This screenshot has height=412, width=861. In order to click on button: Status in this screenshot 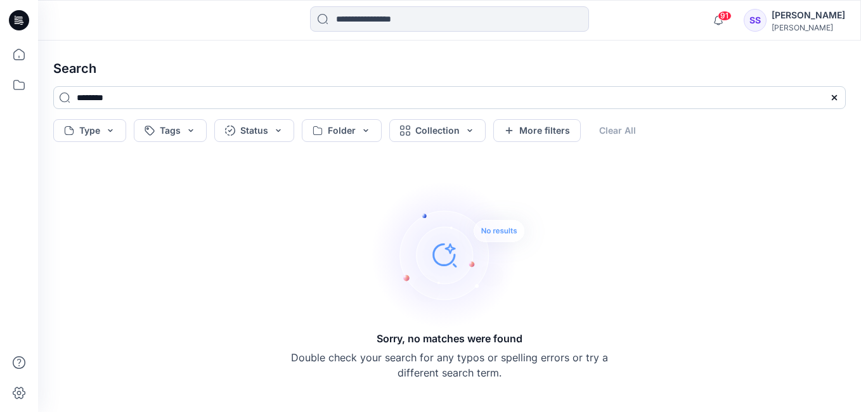, I will do `click(254, 131)`.